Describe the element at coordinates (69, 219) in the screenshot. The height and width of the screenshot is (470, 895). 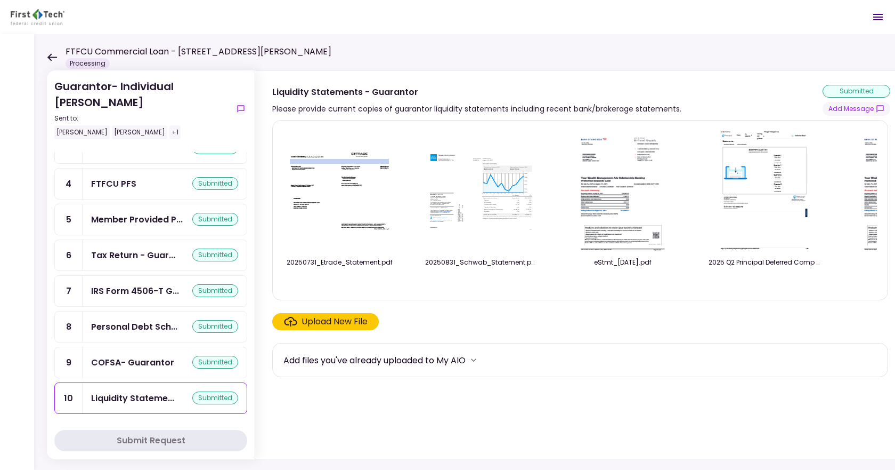
I see `div: 5` at that location.